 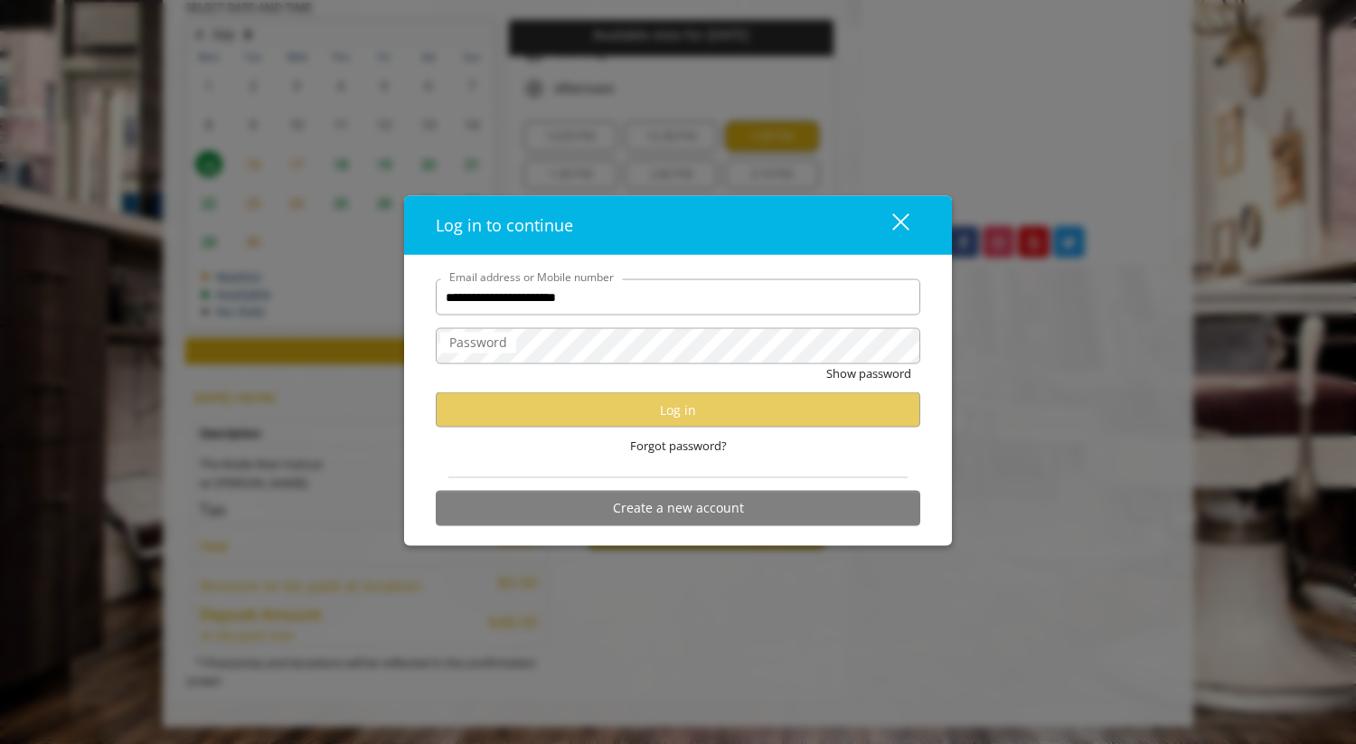 I want to click on button: close dialog, so click(x=890, y=225).